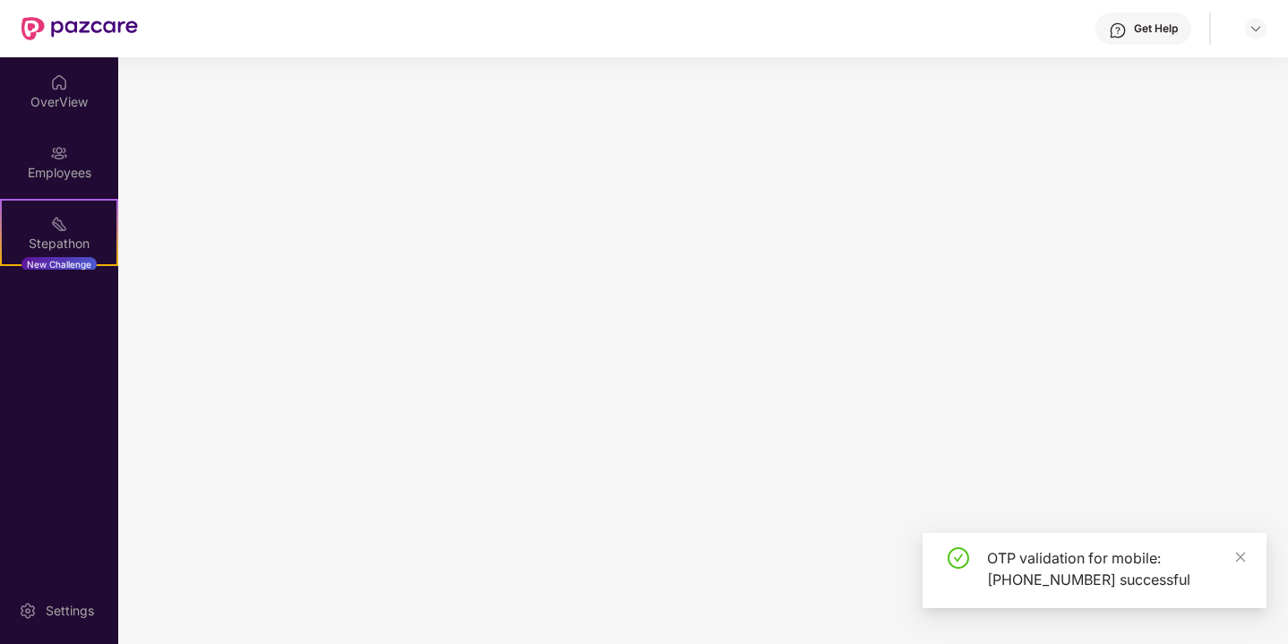 This screenshot has width=1288, height=644. What do you see at coordinates (70, 611) in the screenshot?
I see `div: Settings` at bounding box center [70, 611].